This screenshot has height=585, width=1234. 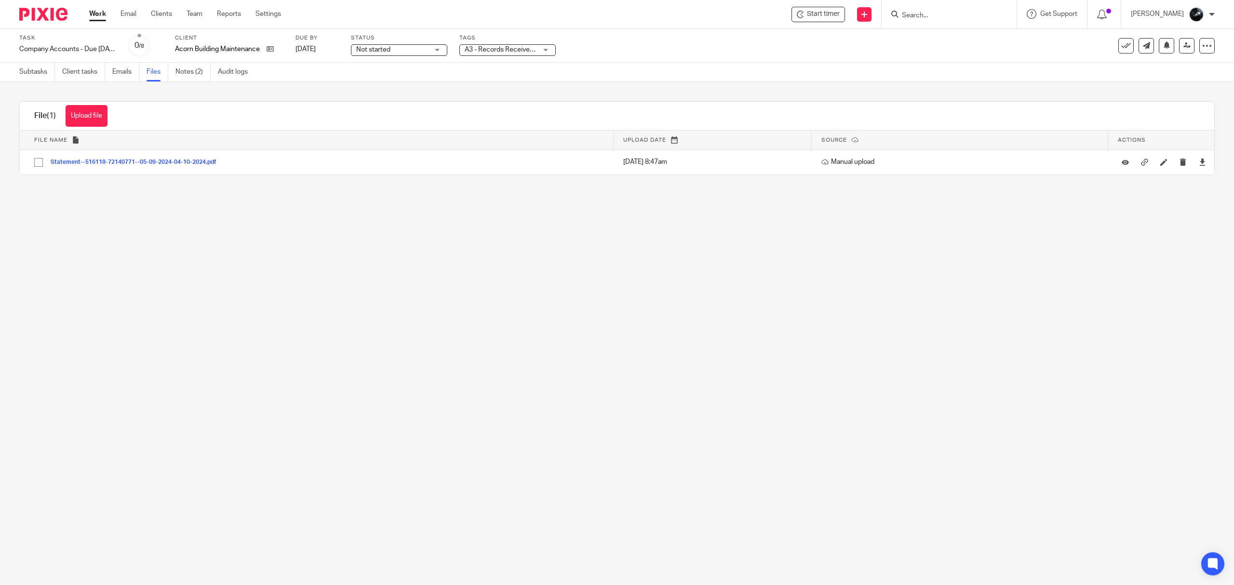 I want to click on a: Settings, so click(x=268, y=14).